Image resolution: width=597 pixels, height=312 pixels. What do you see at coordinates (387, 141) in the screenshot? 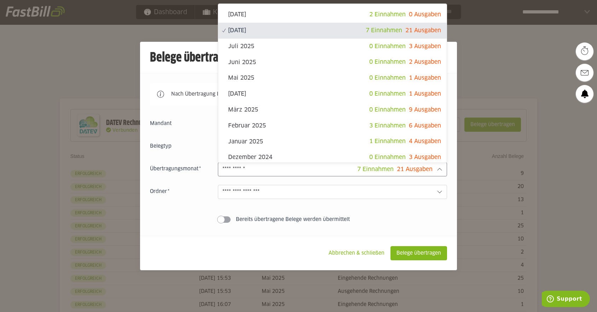
I see `span: 1 Einnahmen` at bounding box center [387, 141].